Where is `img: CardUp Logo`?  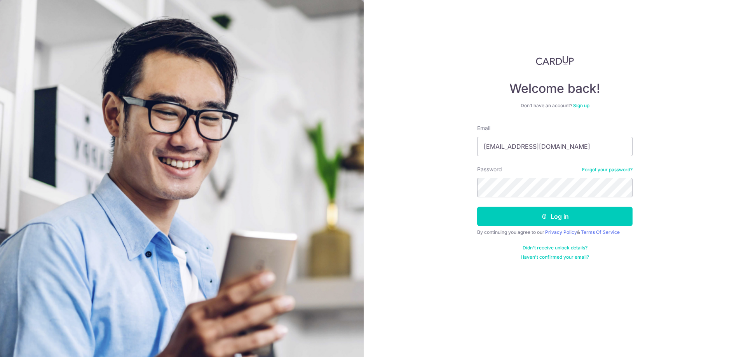
img: CardUp Logo is located at coordinates (555, 61).